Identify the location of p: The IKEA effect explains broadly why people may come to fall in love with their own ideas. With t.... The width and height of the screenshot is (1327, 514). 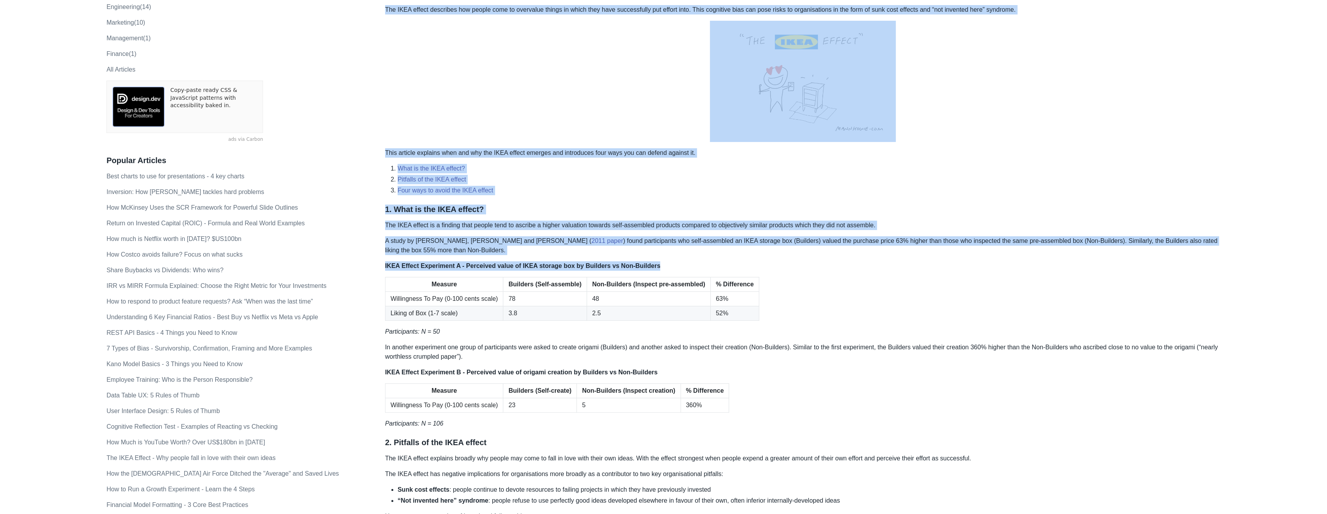
(803, 459).